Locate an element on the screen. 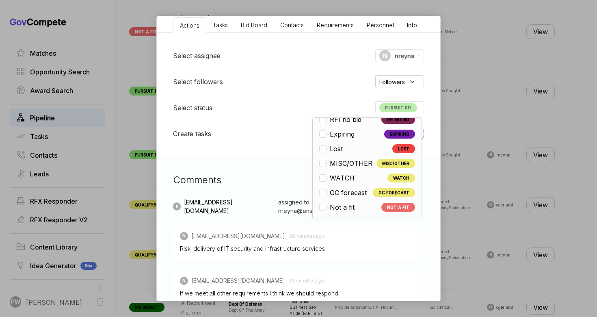  div: If we meet all other requirements I think we should respond is located at coordinates (298, 293).